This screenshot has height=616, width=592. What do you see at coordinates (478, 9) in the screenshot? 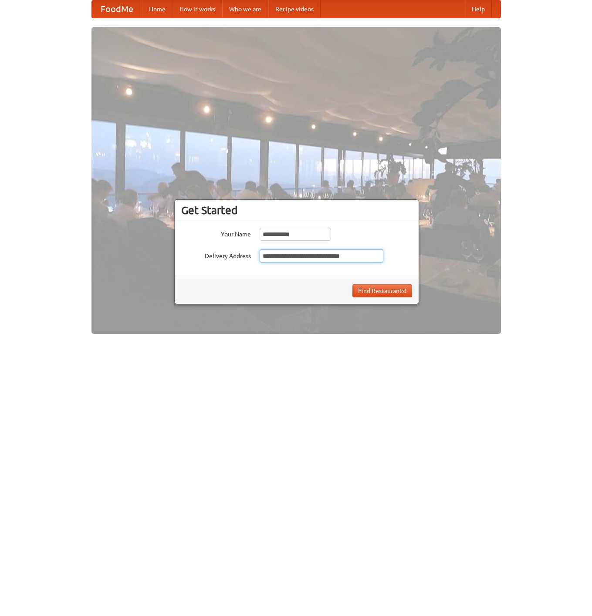
I see `a: Help` at bounding box center [478, 9].